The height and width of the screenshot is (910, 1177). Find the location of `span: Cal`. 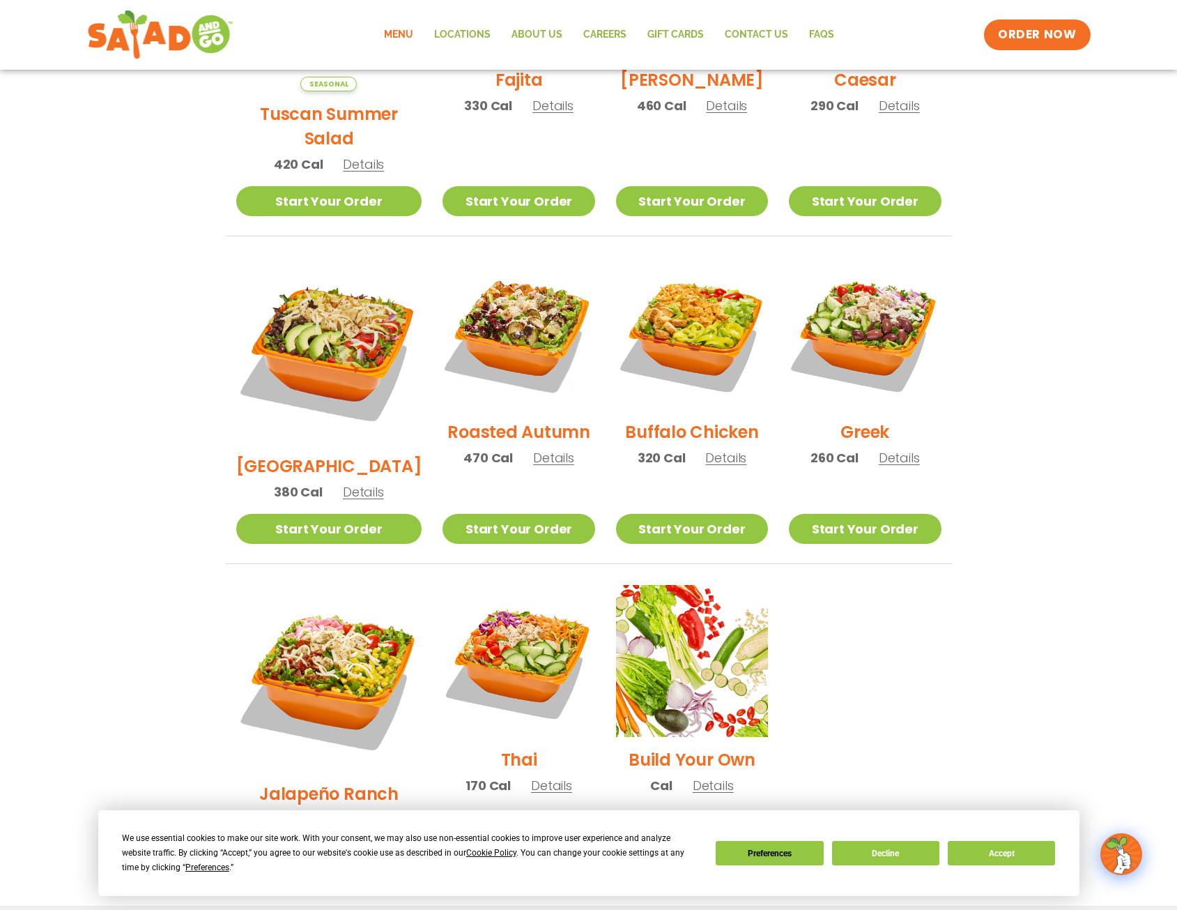

span: Cal is located at coordinates (661, 785).